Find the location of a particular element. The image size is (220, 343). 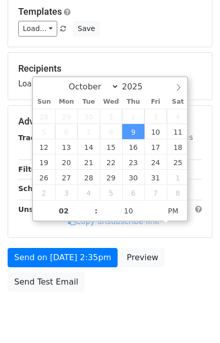

span: November 3, 2025 is located at coordinates (67, 193).